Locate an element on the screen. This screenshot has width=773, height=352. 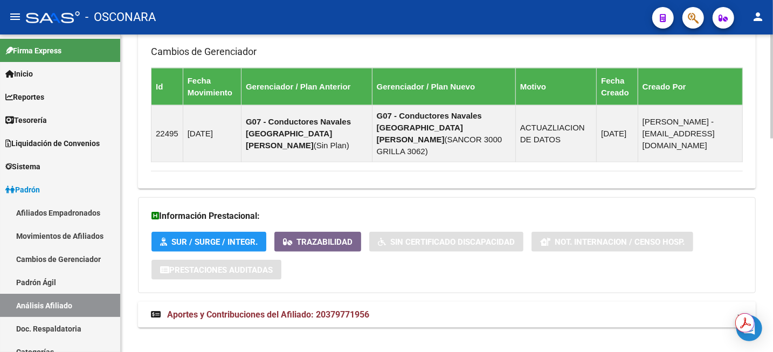
th: Creado Por is located at coordinates (690, 86).